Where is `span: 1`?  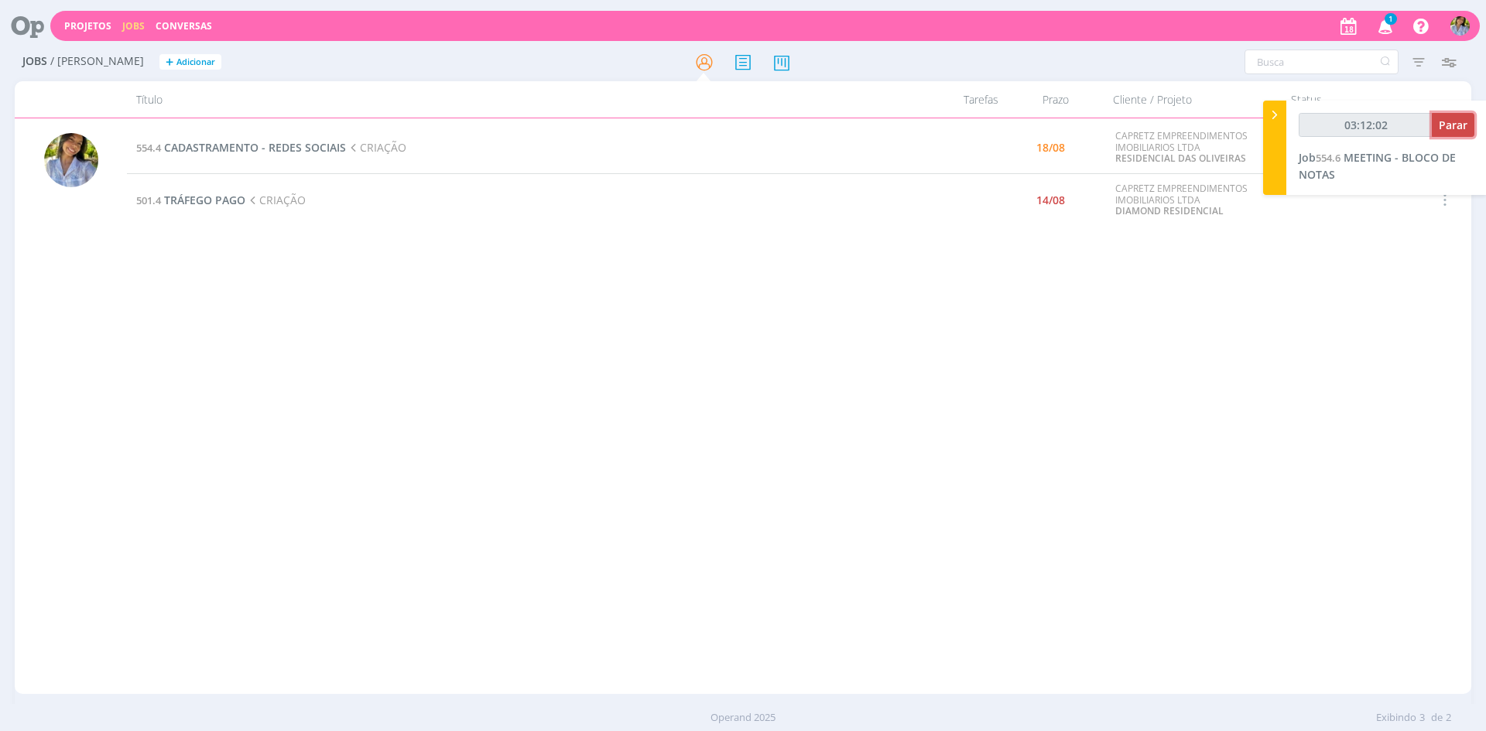
span: 1 is located at coordinates (1390, 19).